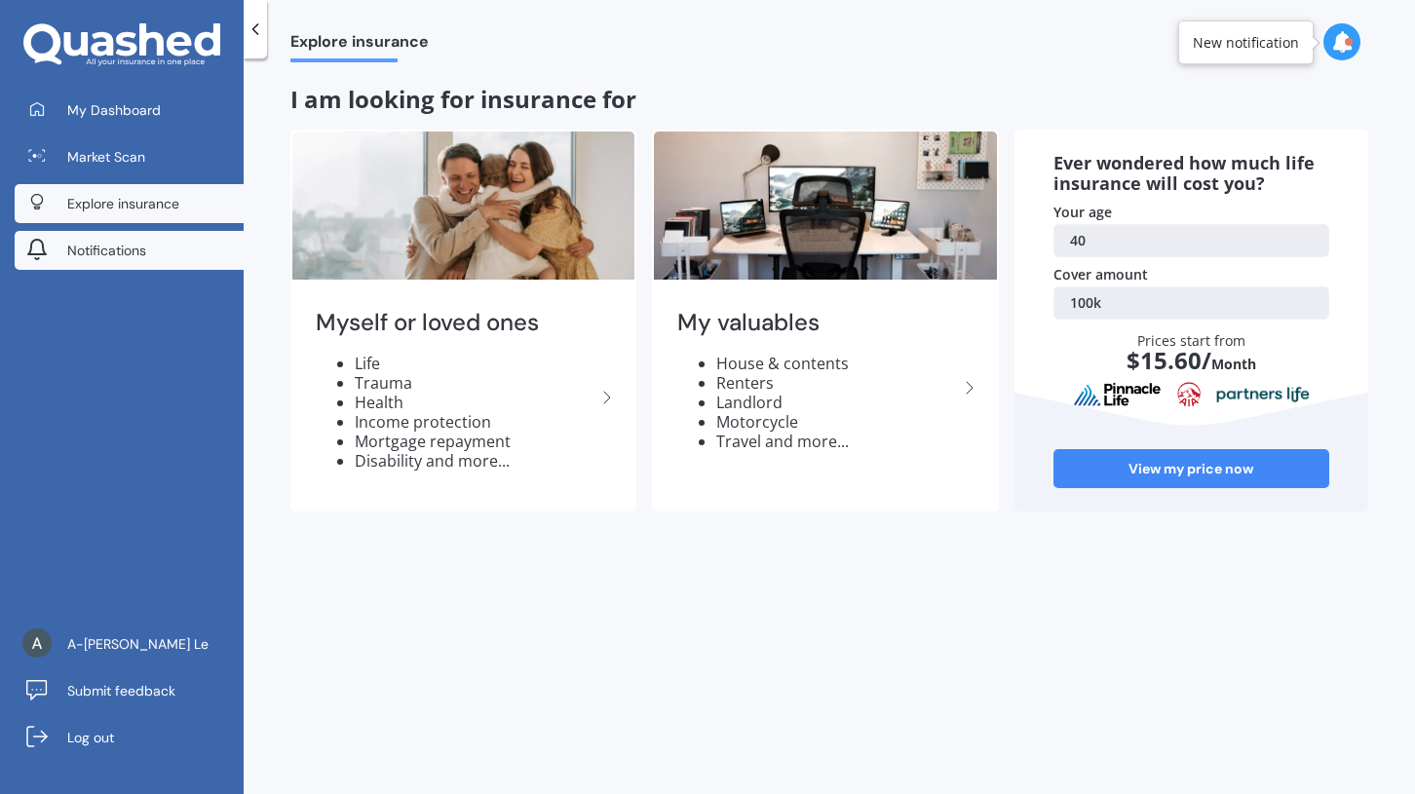 The height and width of the screenshot is (794, 1415). Describe the element at coordinates (824, 206) in the screenshot. I see `img: My valuables` at that location.